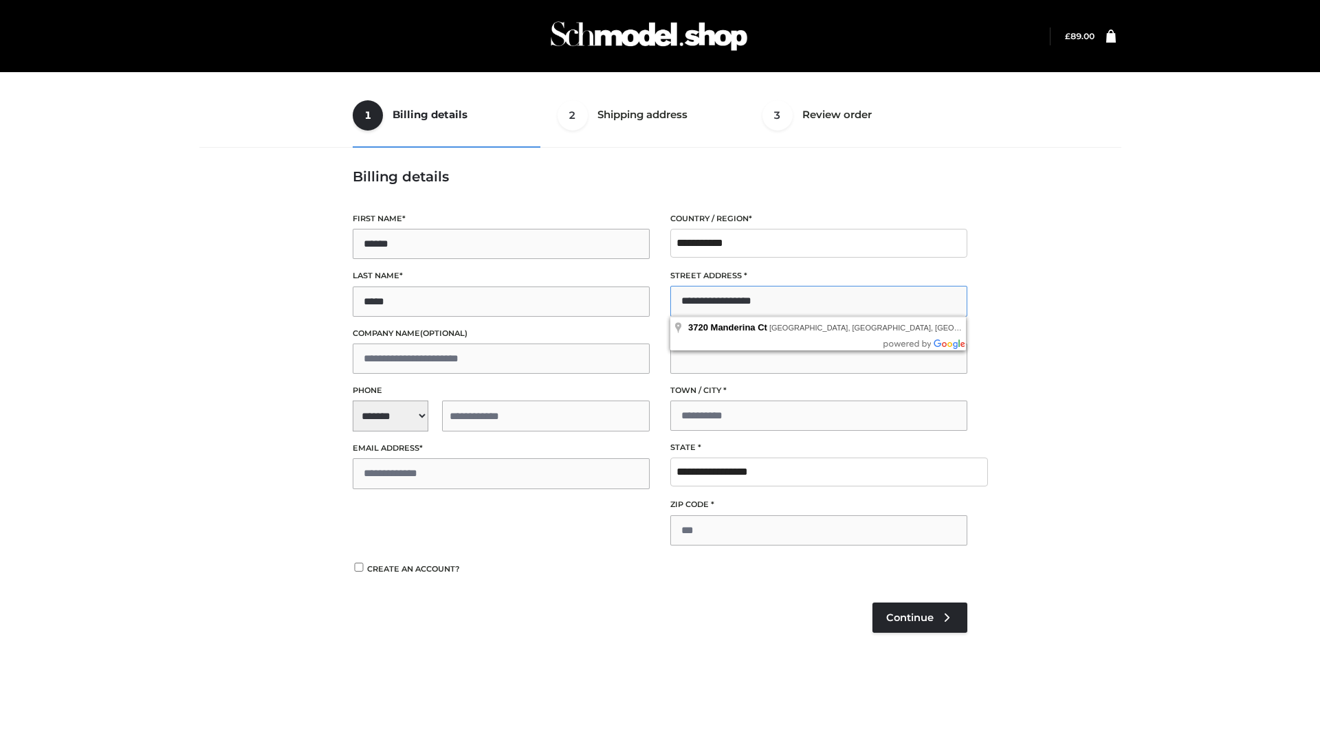 The height and width of the screenshot is (742, 1320). What do you see at coordinates (501, 448) in the screenshot?
I see `label: Email address` at bounding box center [501, 448].